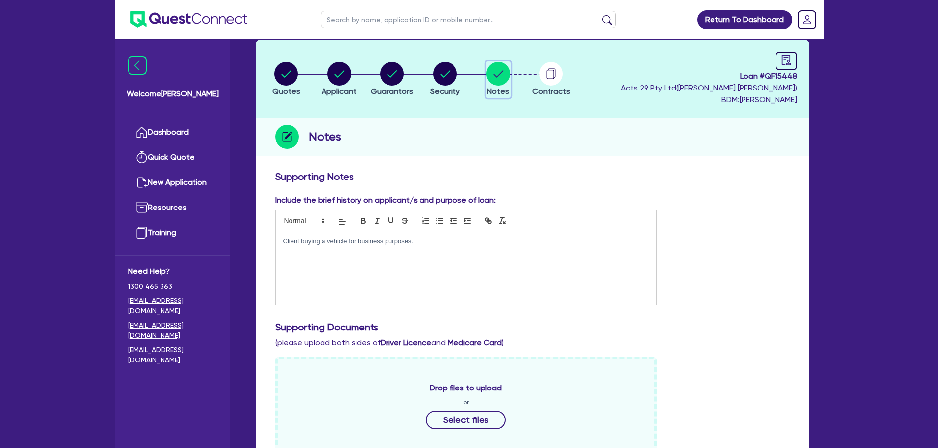  Describe the element at coordinates (325, 137) in the screenshot. I see `h2: Notes` at that location.